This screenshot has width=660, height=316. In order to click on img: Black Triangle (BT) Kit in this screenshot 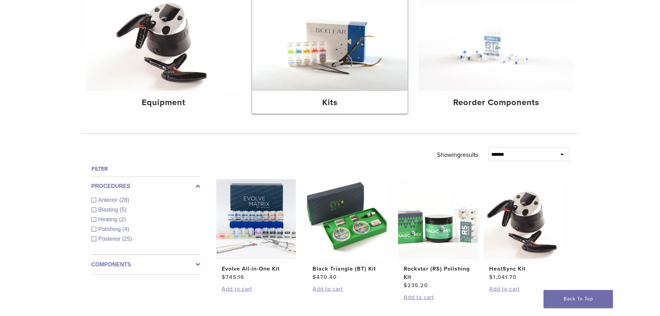, I will do `click(347, 219)`.